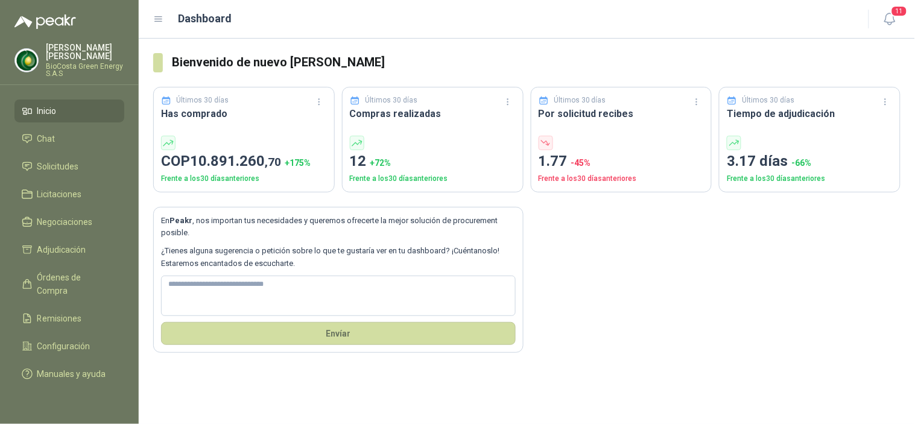 The height and width of the screenshot is (424, 915). Describe the element at coordinates (47, 111) in the screenshot. I see `span: Inicio` at that location.